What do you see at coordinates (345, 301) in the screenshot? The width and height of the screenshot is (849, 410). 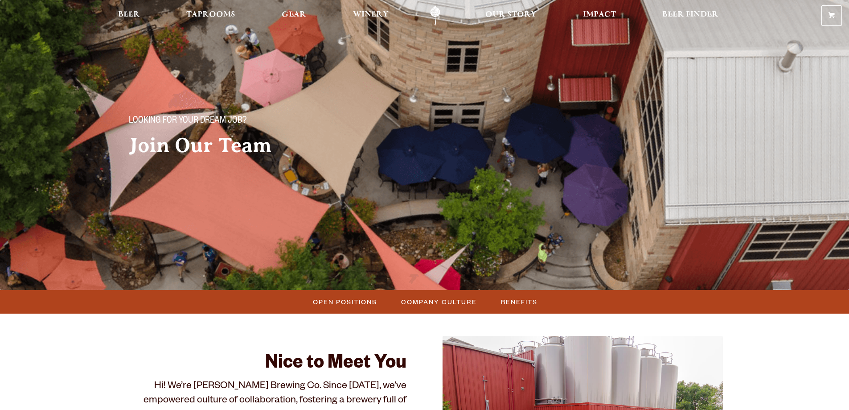 I see `span: Open Positions` at bounding box center [345, 301].